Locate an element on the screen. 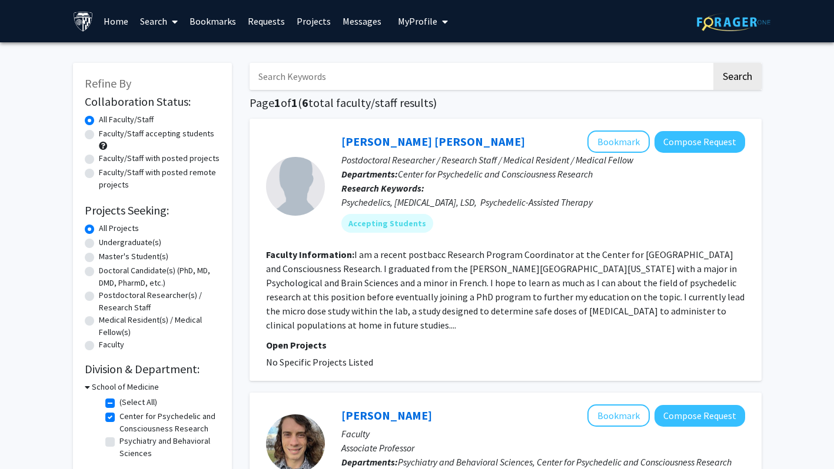 The height and width of the screenshot is (469, 834). a: Projects is located at coordinates (314, 21).